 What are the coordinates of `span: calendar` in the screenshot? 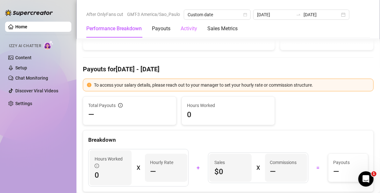 It's located at (245, 15).